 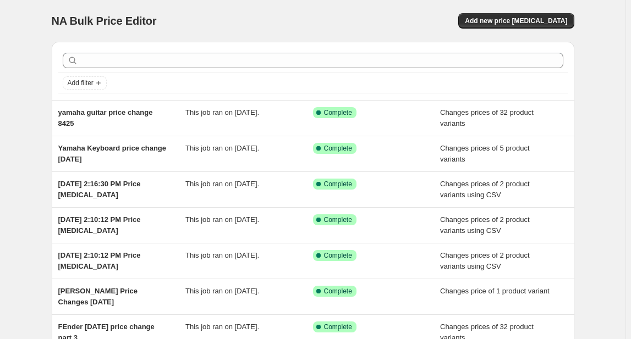 I want to click on button: Add filter, so click(x=85, y=83).